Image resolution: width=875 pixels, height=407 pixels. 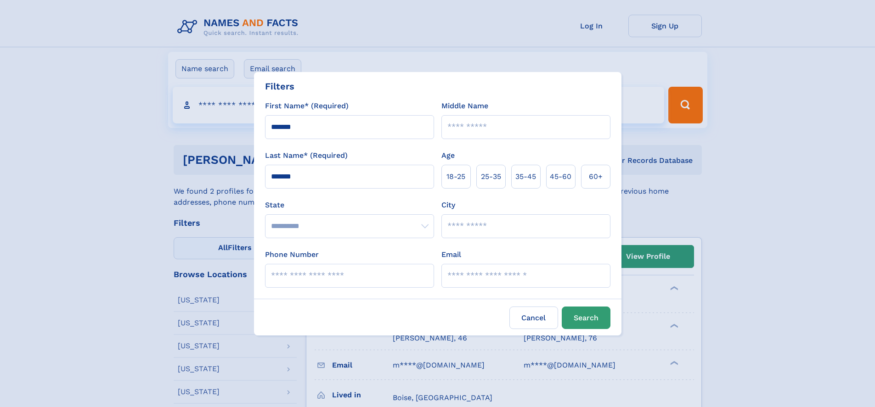 What do you see at coordinates (525, 177) in the screenshot?
I see `span: 35‑45` at bounding box center [525, 177].